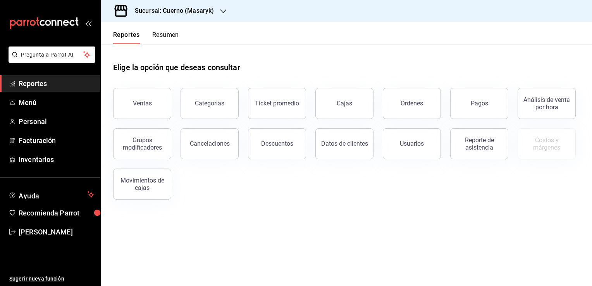  I want to click on font: Recomienda Parrot, so click(49, 213).